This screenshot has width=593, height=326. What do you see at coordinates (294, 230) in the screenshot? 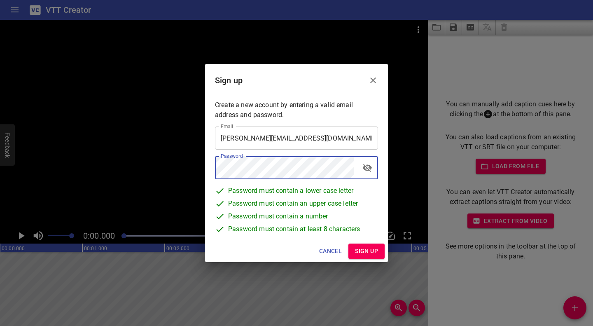
I see `span: Password must contain at least 8 characters` at bounding box center [294, 230].